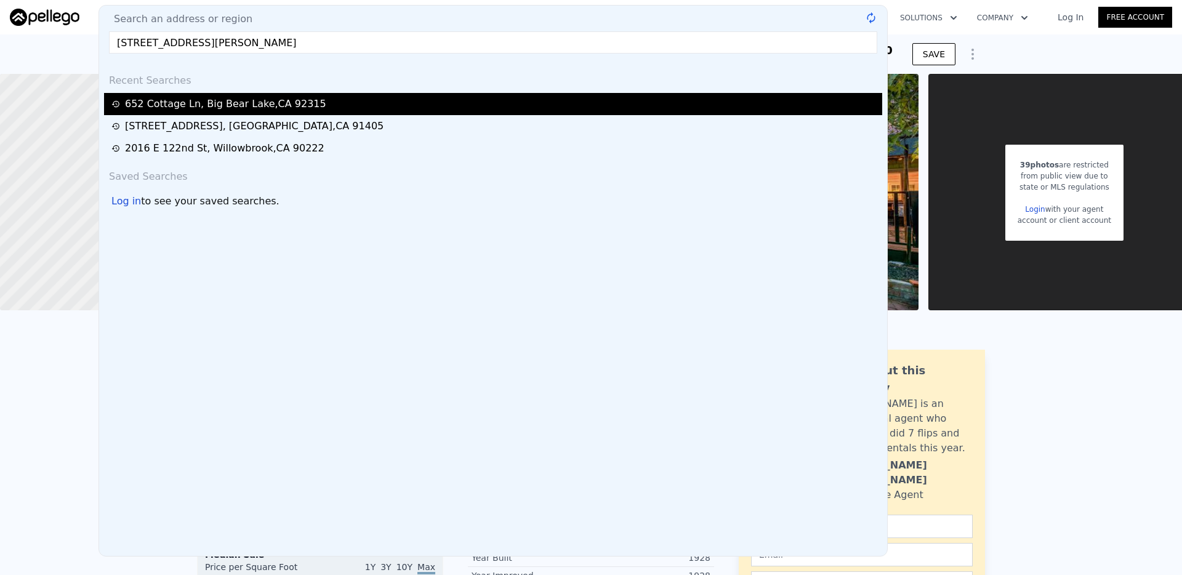  I want to click on div: state or MLS regulations, so click(1064, 187).